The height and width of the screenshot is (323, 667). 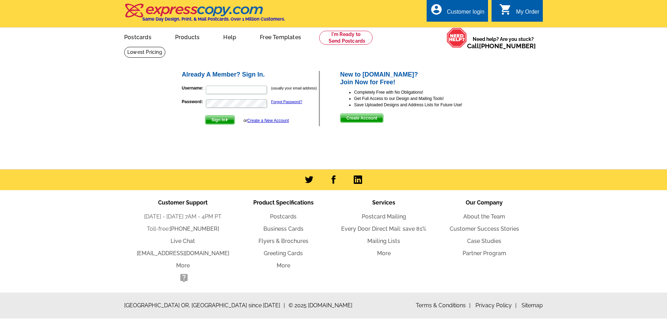 What do you see at coordinates (220, 120) in the screenshot?
I see `span: Sign In` at bounding box center [220, 120].